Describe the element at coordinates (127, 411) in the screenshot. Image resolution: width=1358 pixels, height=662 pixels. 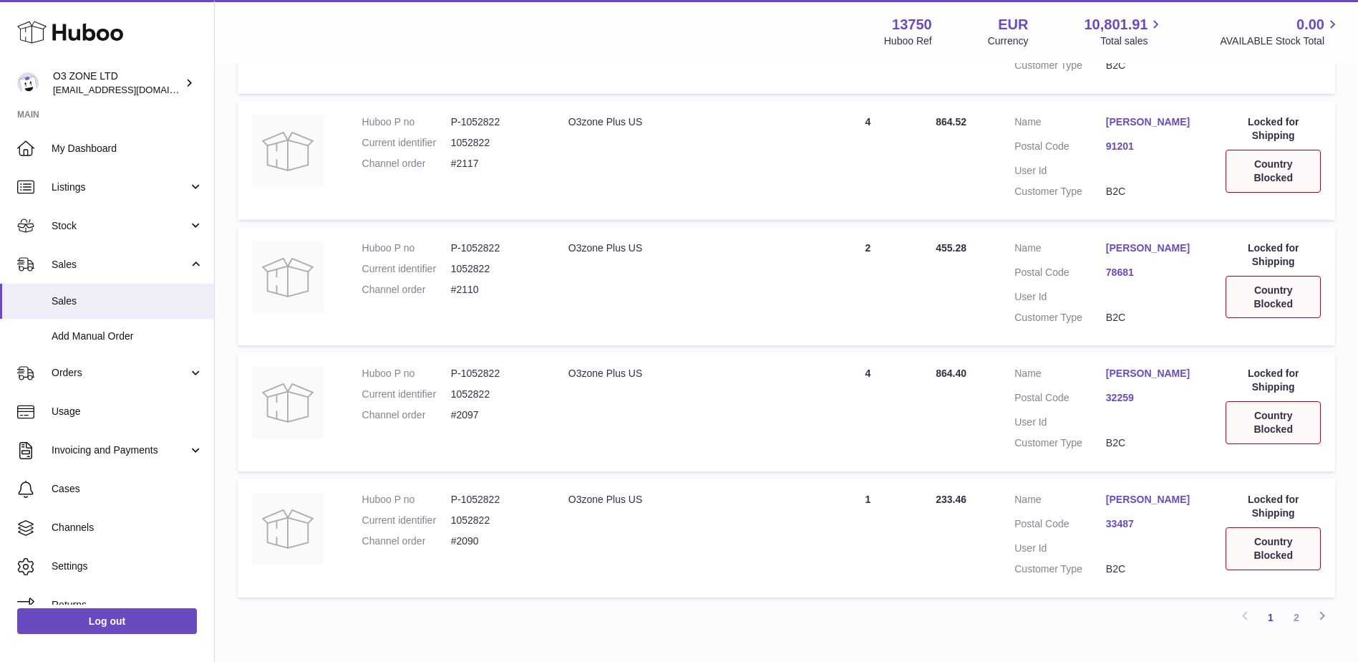
I see `span: Usage` at that location.